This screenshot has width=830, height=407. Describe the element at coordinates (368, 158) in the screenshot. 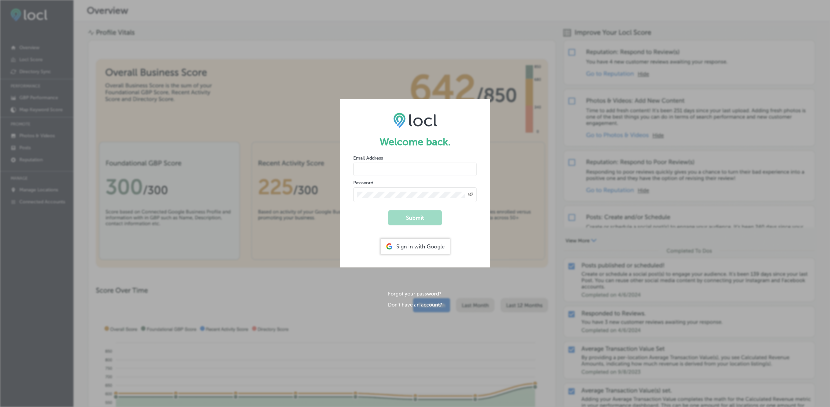

I see `label: Email Address` at that location.